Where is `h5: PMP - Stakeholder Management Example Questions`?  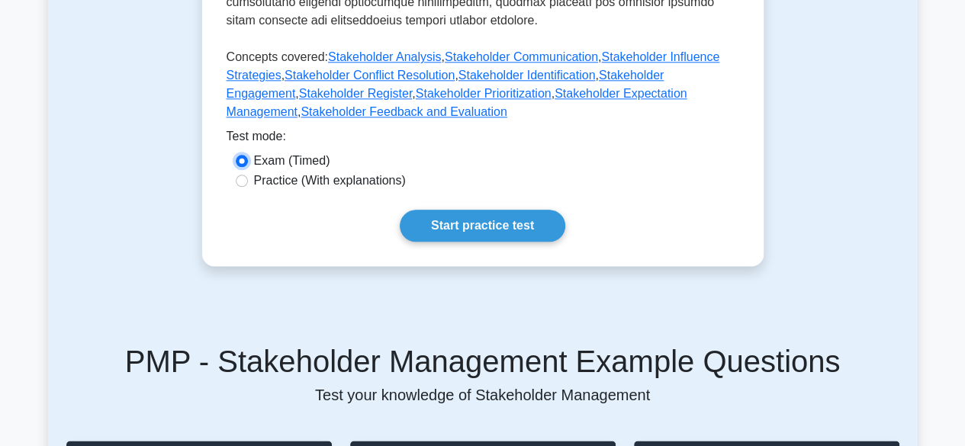
h5: PMP - Stakeholder Management Example Questions is located at coordinates (483, 361).